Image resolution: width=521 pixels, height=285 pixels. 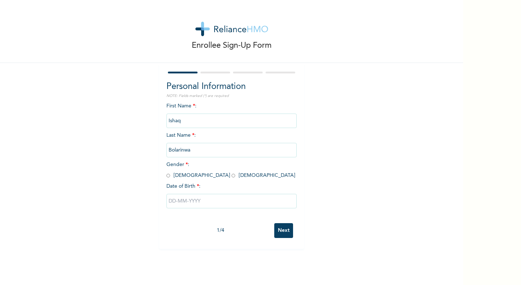 What do you see at coordinates (231, 29) in the screenshot?
I see `img: logo` at bounding box center [231, 29].